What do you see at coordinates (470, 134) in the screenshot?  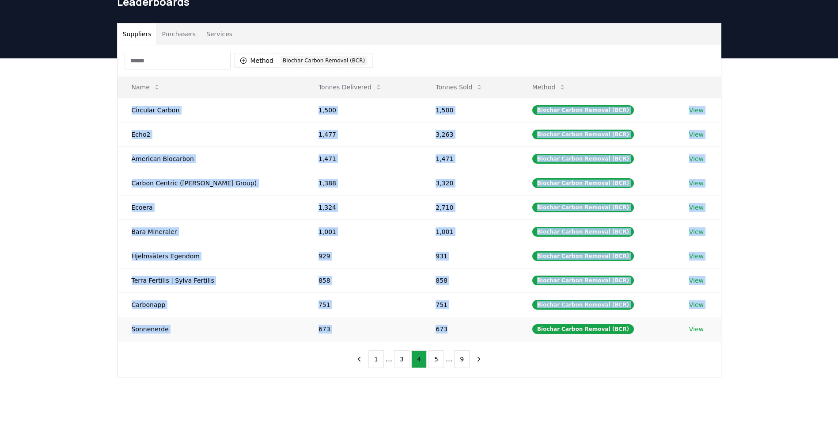 I see `td: 3,263` at bounding box center [470, 134].